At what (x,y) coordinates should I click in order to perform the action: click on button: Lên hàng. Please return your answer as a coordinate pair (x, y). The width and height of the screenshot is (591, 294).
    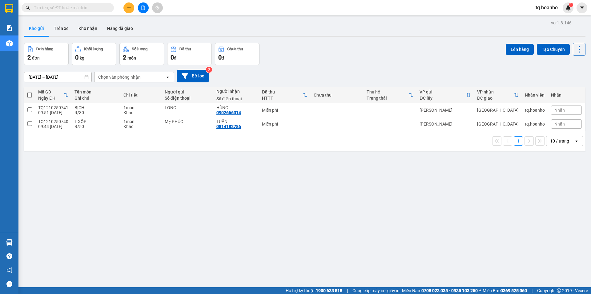
    Looking at the image, I should click on (520, 49).